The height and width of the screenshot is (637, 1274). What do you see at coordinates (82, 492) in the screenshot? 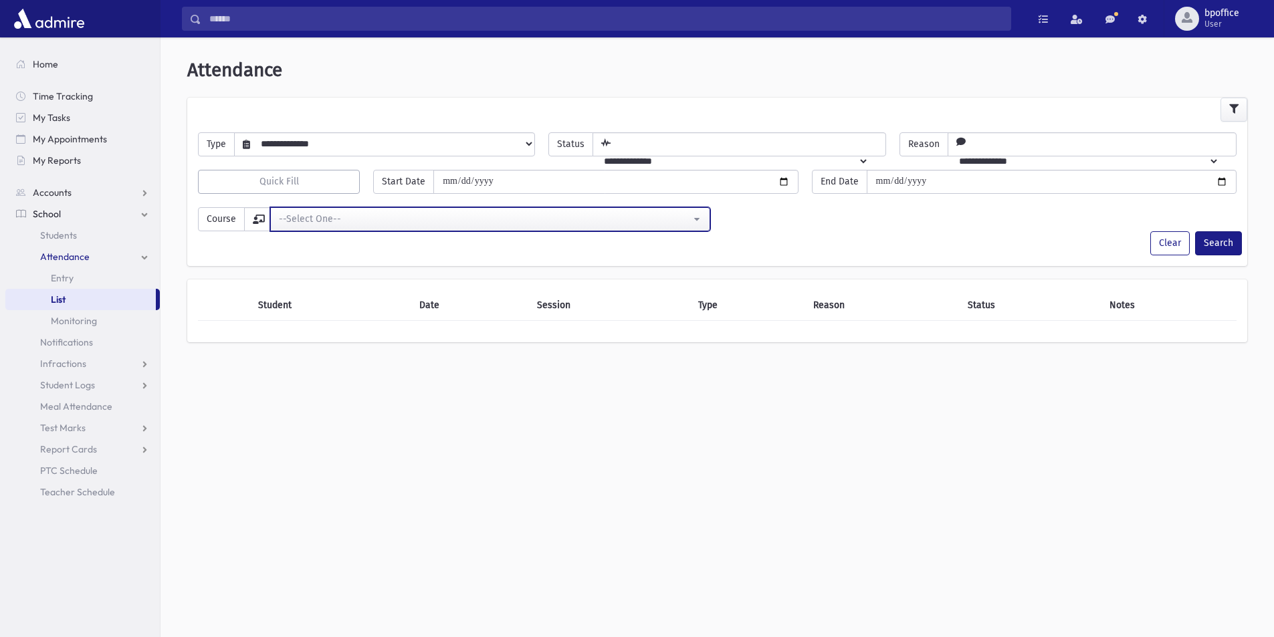
I see `a: Teacher Schedule` at bounding box center [82, 492].